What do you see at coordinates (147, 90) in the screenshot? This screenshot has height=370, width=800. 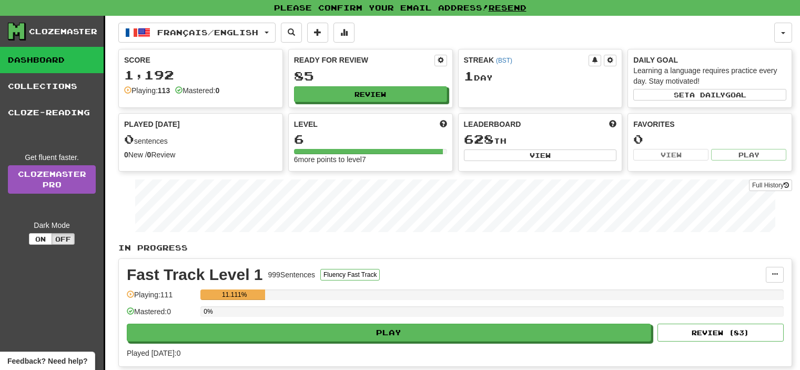 I see `div: Playing:` at bounding box center [147, 90].